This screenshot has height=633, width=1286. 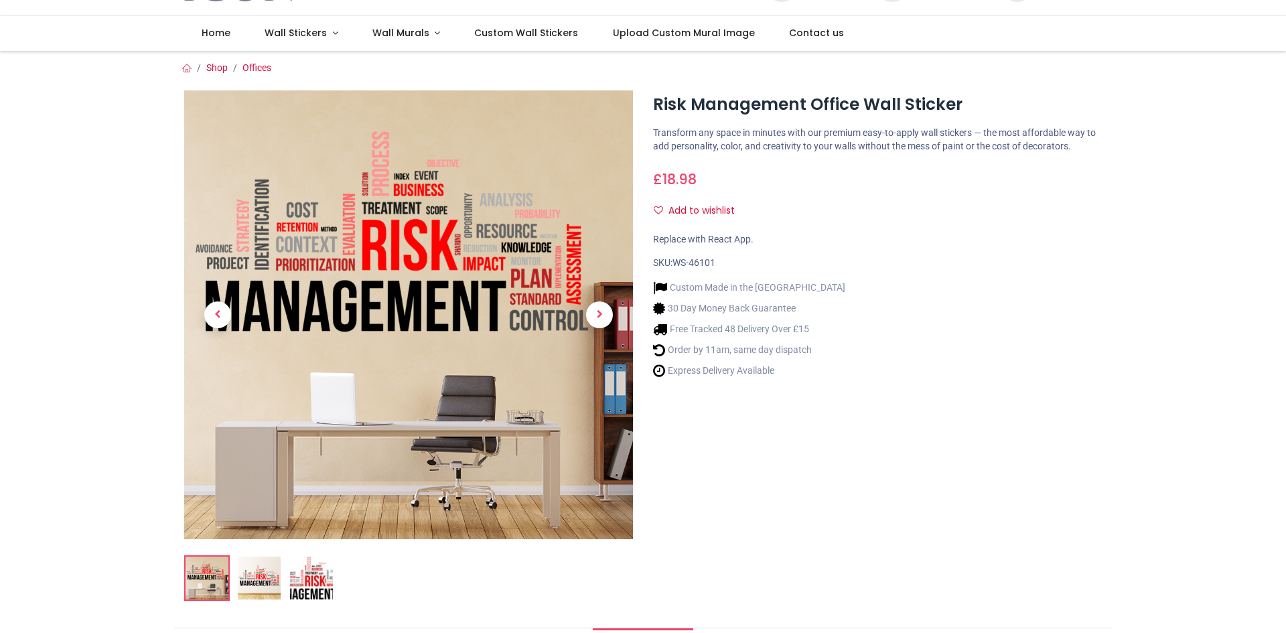 I want to click on li: 30 Day Money Back Guarantee, so click(x=749, y=308).